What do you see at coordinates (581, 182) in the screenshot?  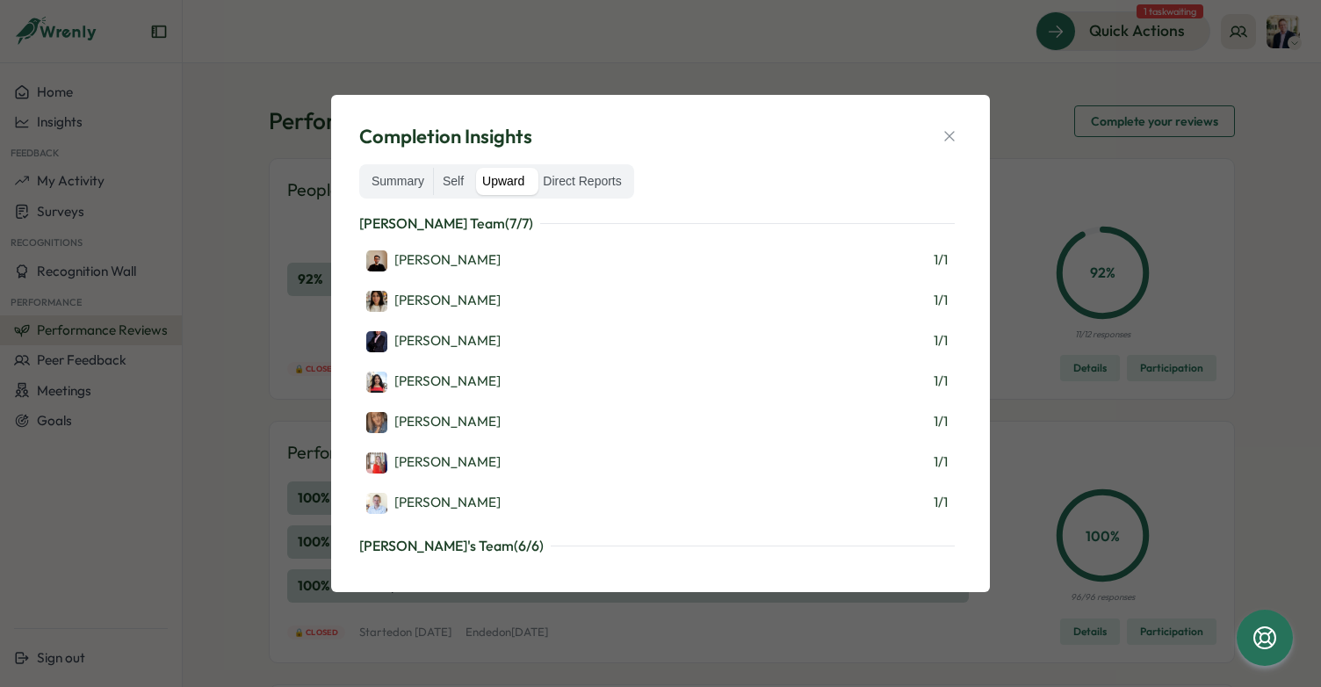 I see `label: Direct Reports` at bounding box center [581, 182].